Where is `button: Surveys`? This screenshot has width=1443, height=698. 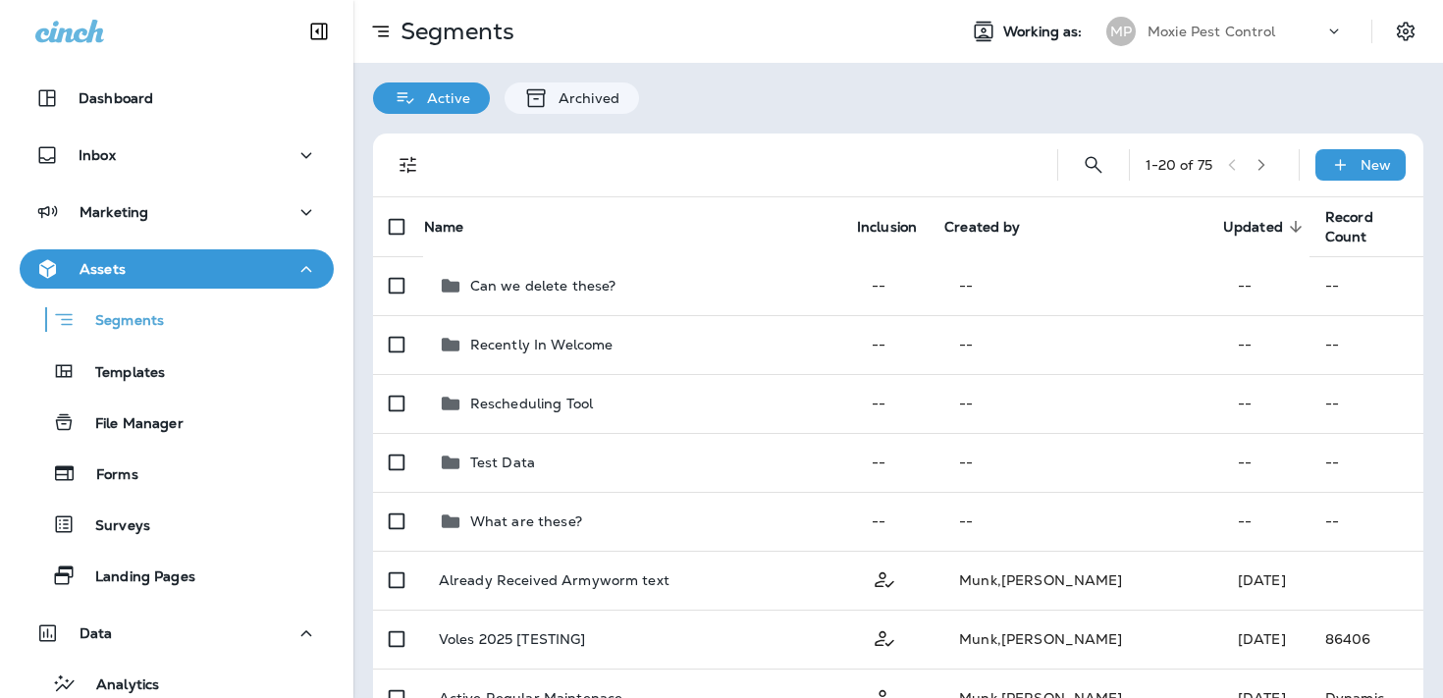 button: Surveys is located at coordinates (177, 524).